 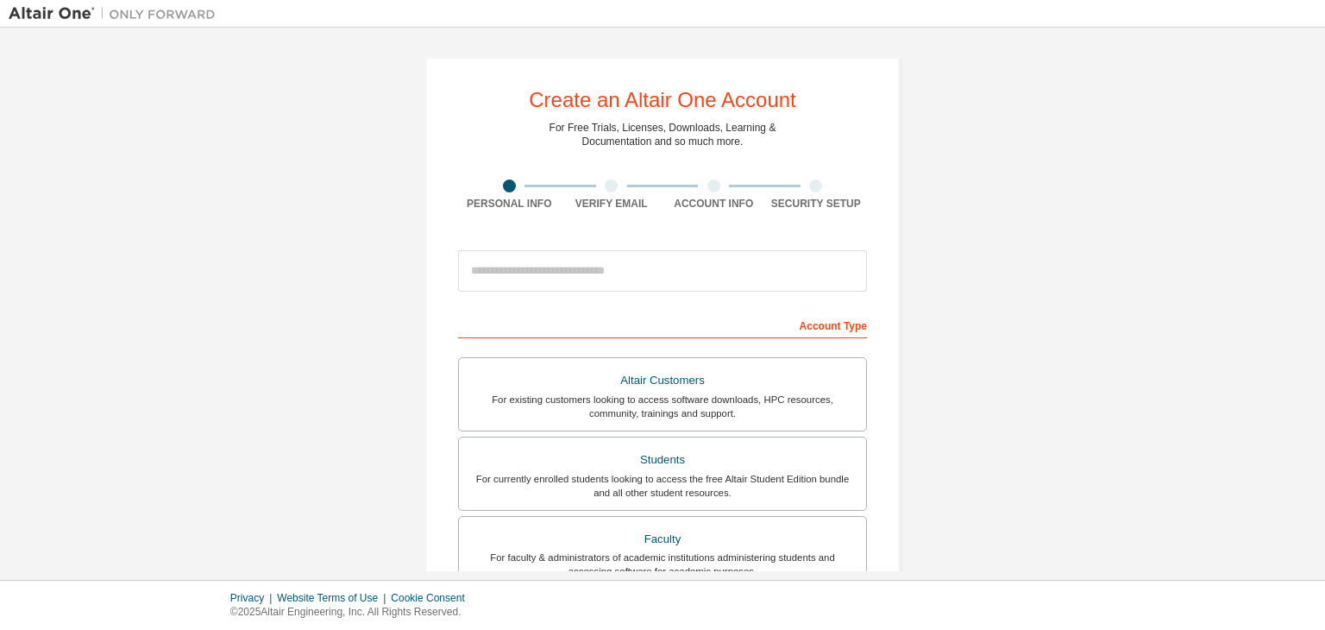 What do you see at coordinates (116, 14) in the screenshot?
I see `img: Altair One` at bounding box center [116, 14].